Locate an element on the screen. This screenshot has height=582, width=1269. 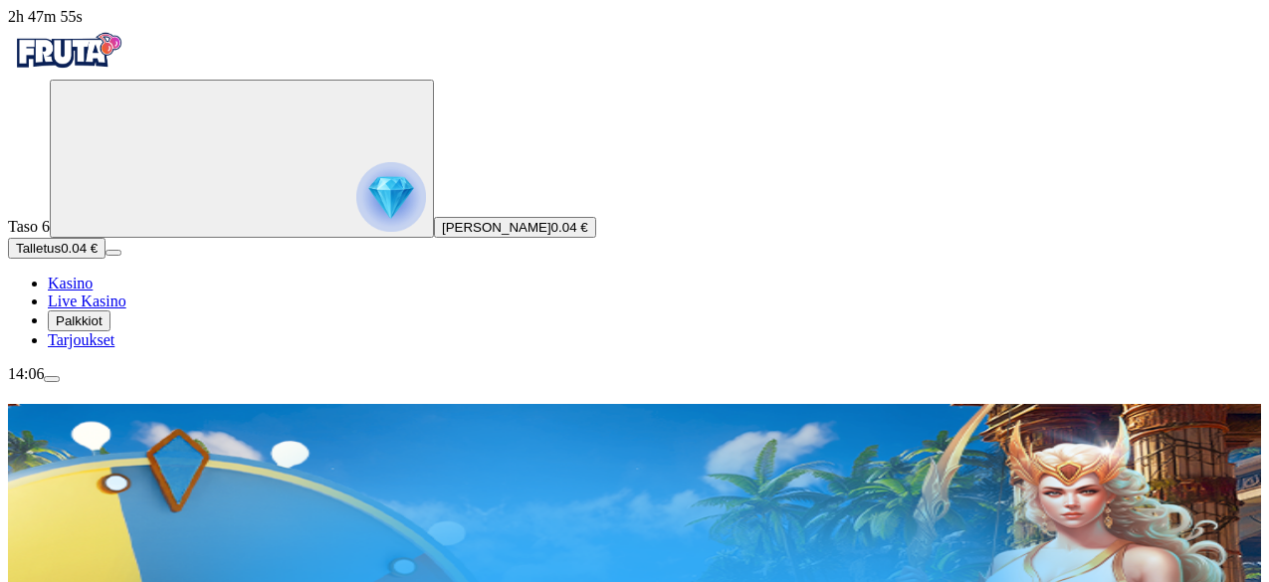
a: gift-inverted iconTarjoukset is located at coordinates (81, 339).